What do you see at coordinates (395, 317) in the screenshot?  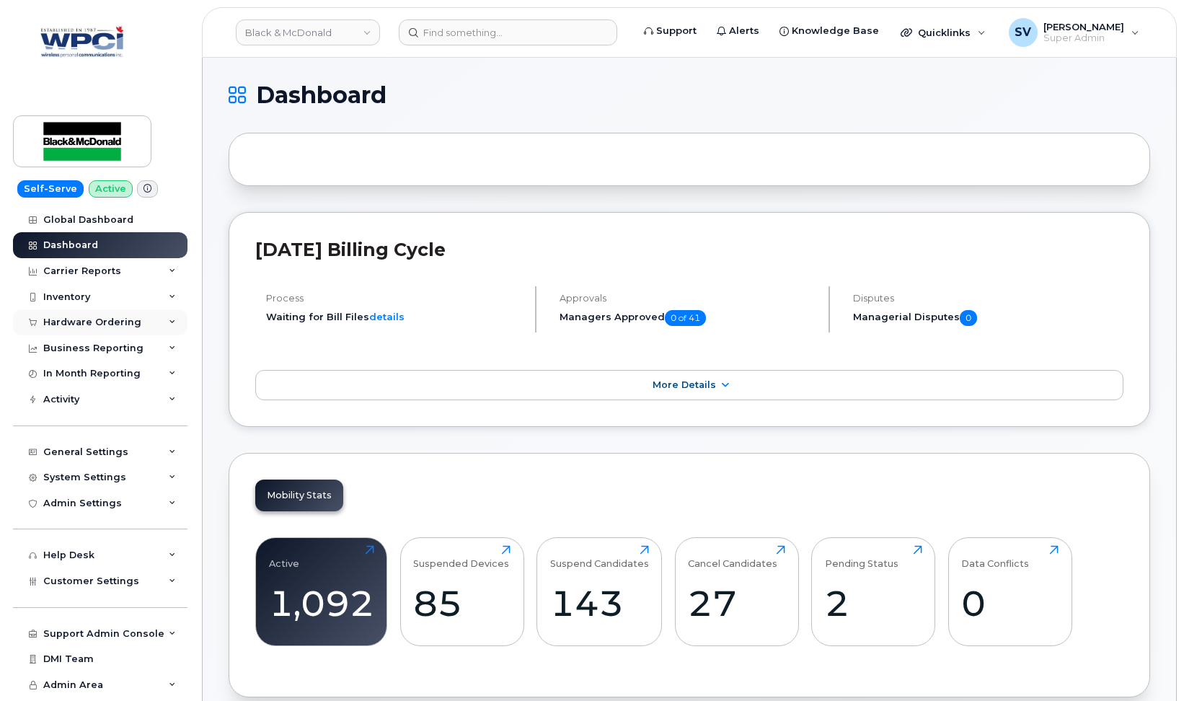 I see `li: Waiting for Bill Files` at bounding box center [395, 317].